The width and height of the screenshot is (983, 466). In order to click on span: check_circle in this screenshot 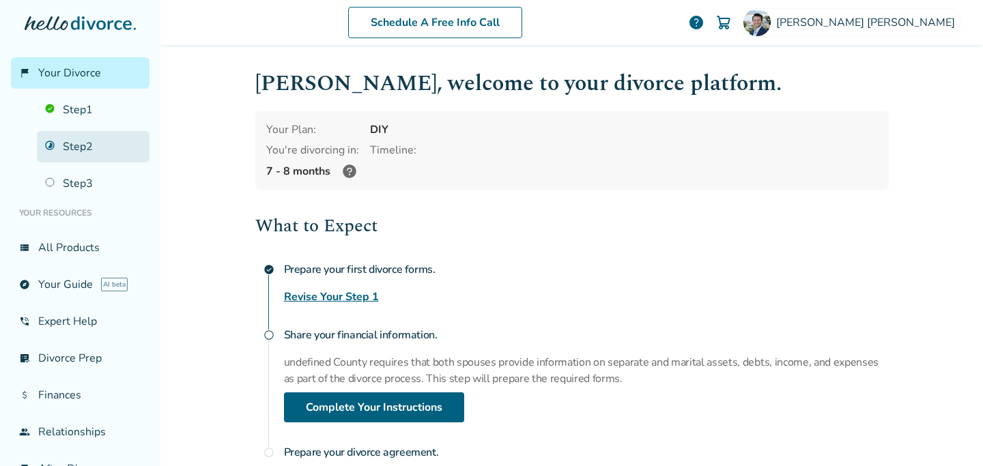, I will do `click(269, 270)`.